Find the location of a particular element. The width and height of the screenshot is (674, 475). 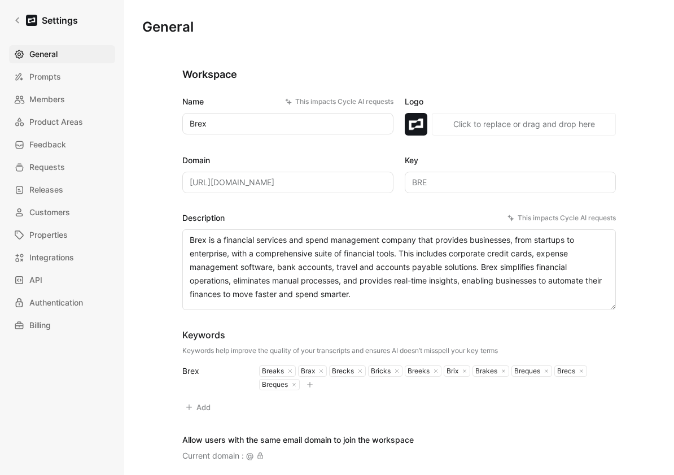

span: Authentication is located at coordinates (56, 302).